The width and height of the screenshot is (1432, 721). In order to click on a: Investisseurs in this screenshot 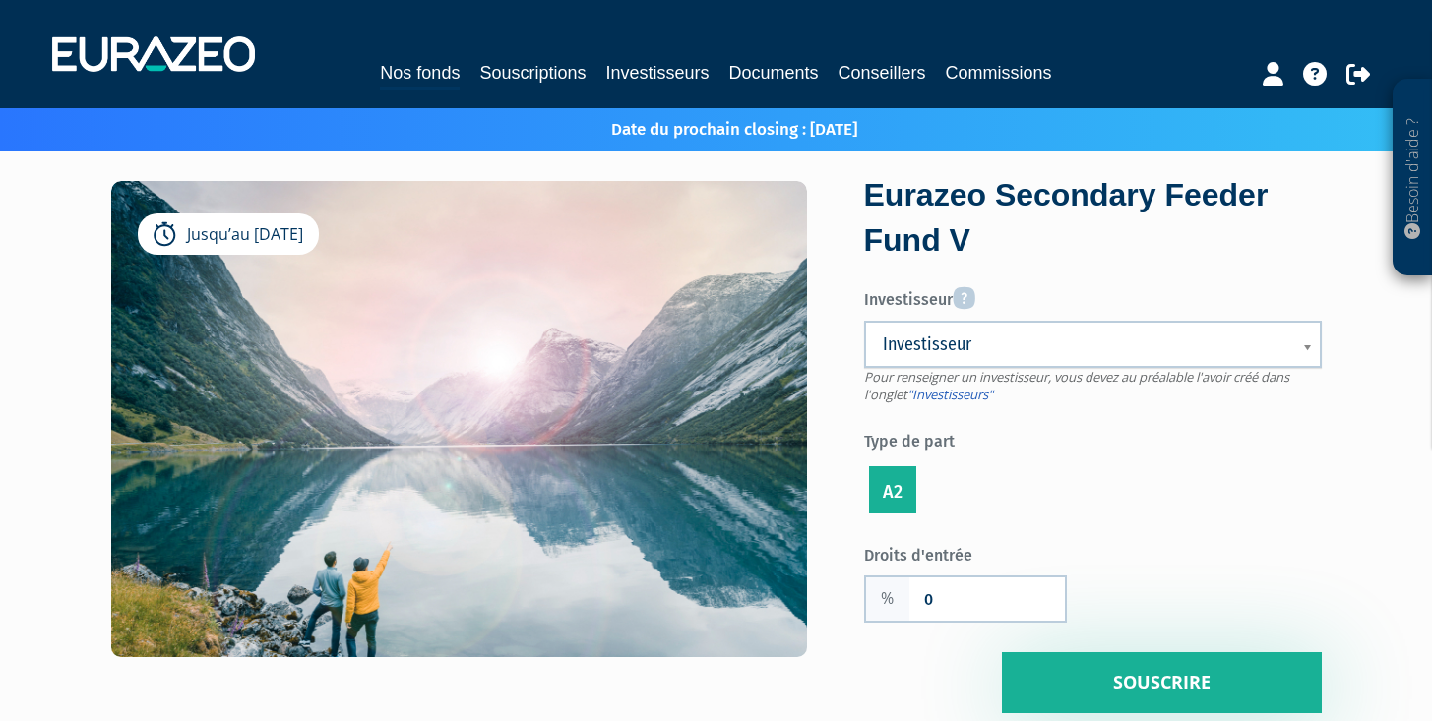, I will do `click(656, 73)`.